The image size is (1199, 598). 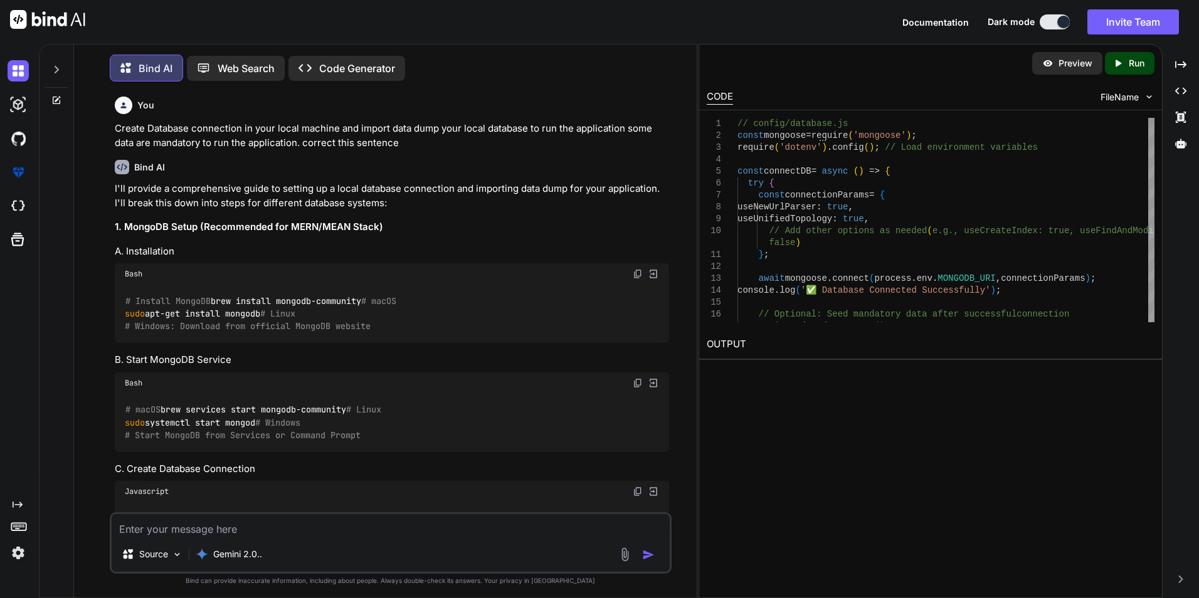 What do you see at coordinates (714, 147) in the screenshot?
I see `div: 3` at bounding box center [714, 147].